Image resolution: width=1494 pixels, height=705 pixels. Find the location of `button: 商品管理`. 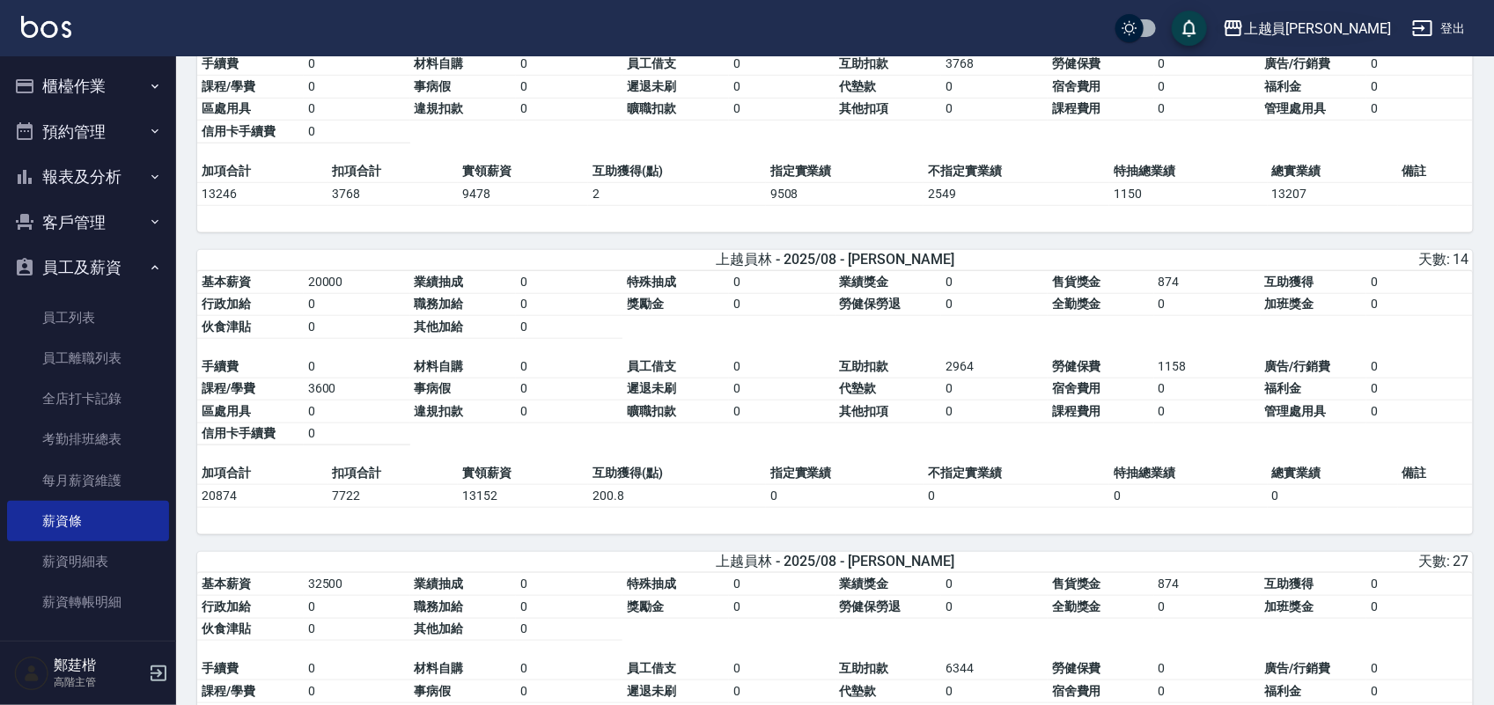

button: 商品管理 is located at coordinates (88, 653).